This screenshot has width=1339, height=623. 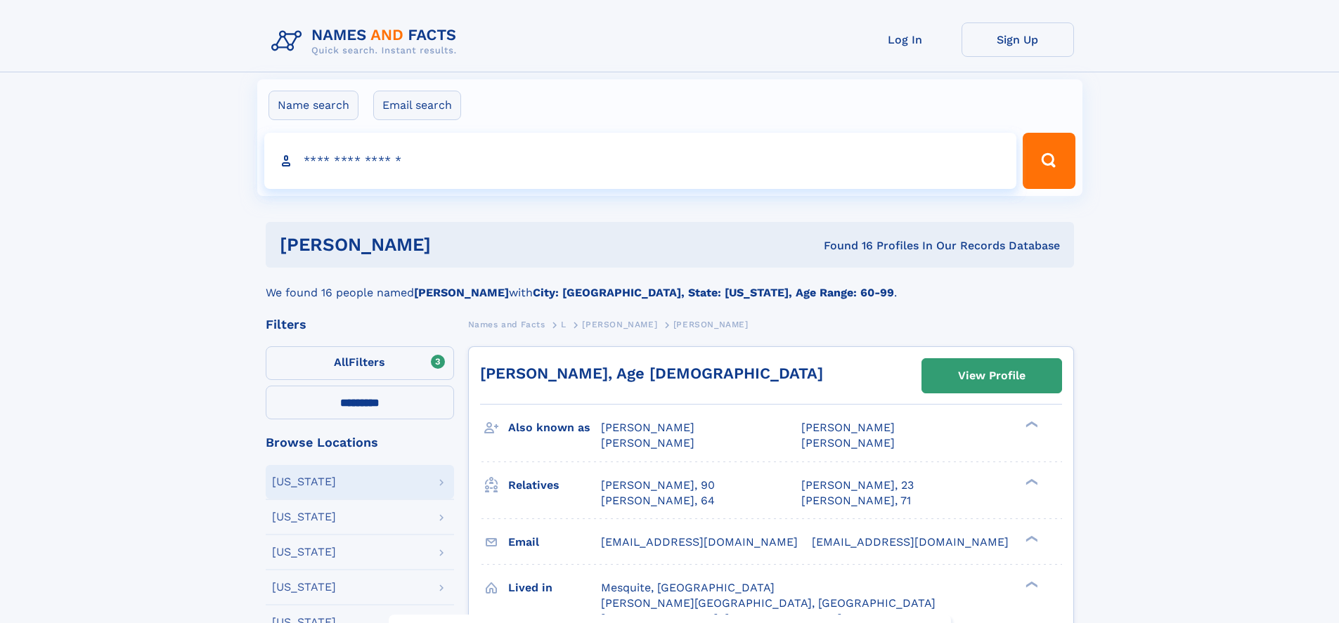 What do you see at coordinates (554, 588) in the screenshot?
I see `h3: Lived in` at bounding box center [554, 588].